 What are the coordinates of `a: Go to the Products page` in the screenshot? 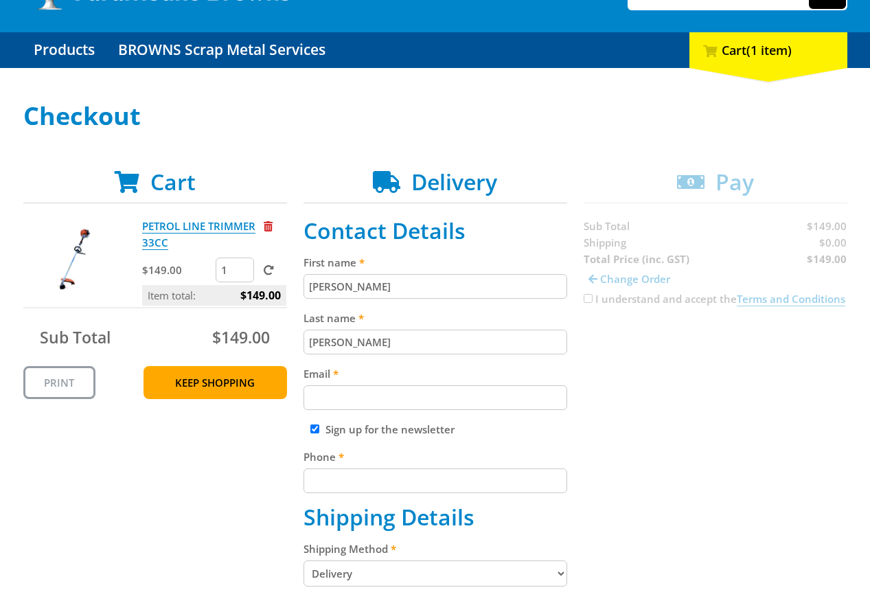 It's located at (64, 50).